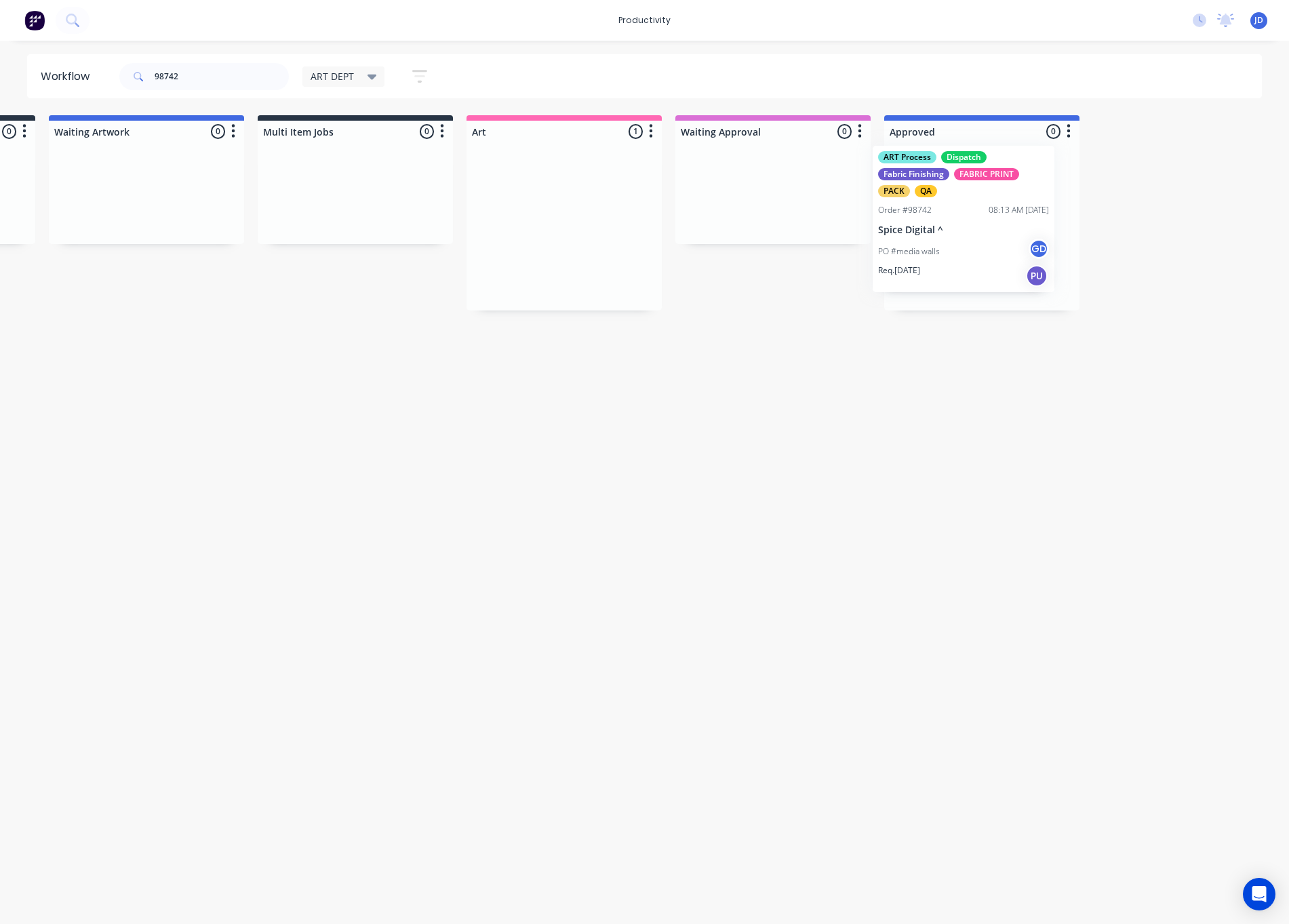 The image size is (1289, 924). I want to click on div: Workflow, so click(68, 77).